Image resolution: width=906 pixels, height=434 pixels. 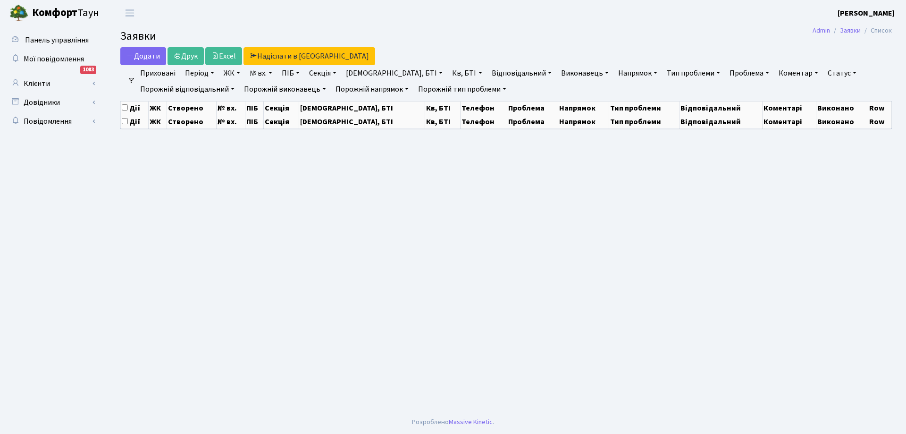 I want to click on a: ЖК, so click(x=232, y=73).